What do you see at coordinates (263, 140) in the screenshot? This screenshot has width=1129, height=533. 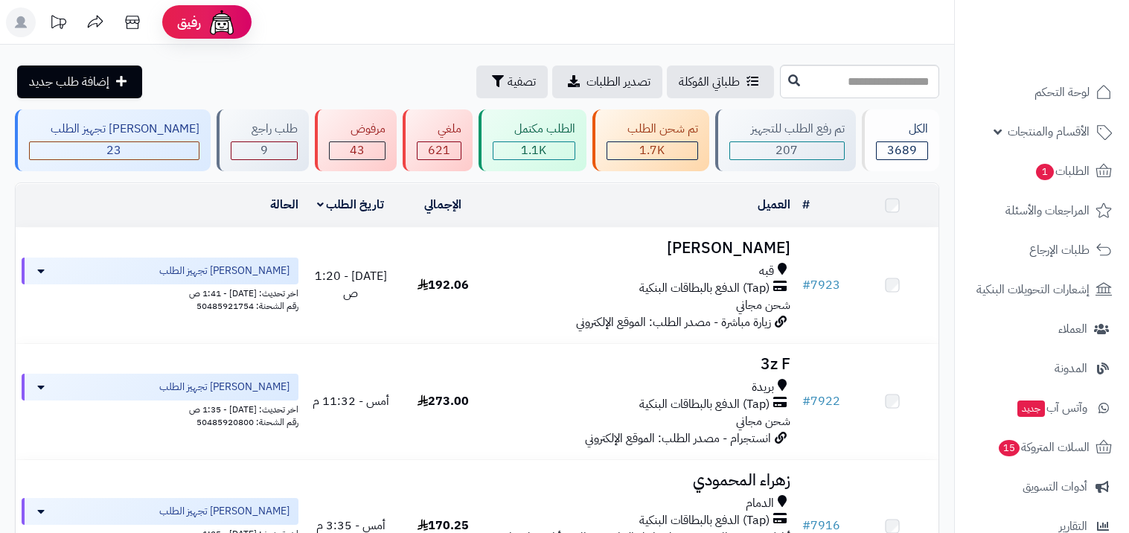 I see `a: طلب راجع 9` at bounding box center [263, 140].